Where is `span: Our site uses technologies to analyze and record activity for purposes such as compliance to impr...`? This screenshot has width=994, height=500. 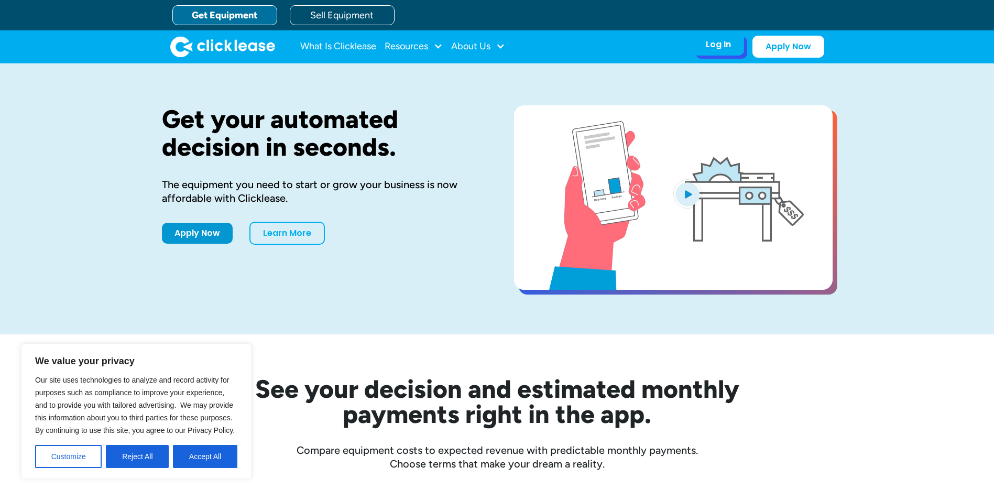
span: Our site uses technologies to analyze and record activity for purposes such as compliance to impr... is located at coordinates (135, 405).